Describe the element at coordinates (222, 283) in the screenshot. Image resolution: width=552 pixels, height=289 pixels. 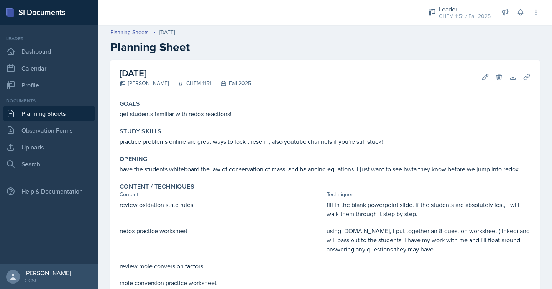
I see `p: mole conversion practice worksheet` at that location.